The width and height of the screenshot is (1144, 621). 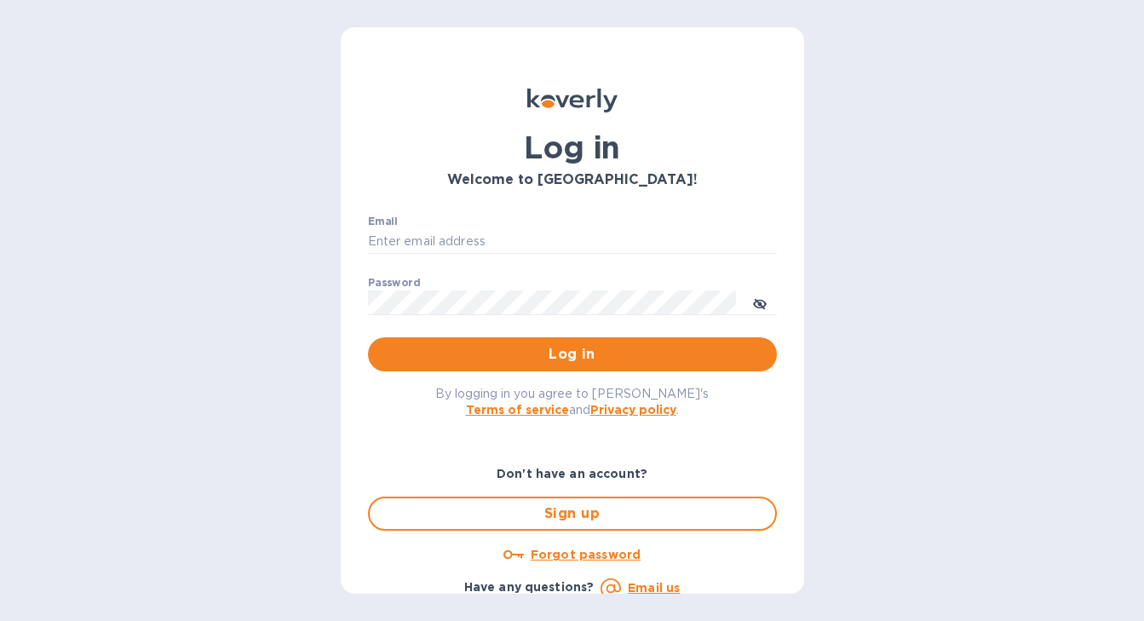 What do you see at coordinates (633, 410) in the screenshot?
I see `b: Privacy policy` at bounding box center [633, 410].